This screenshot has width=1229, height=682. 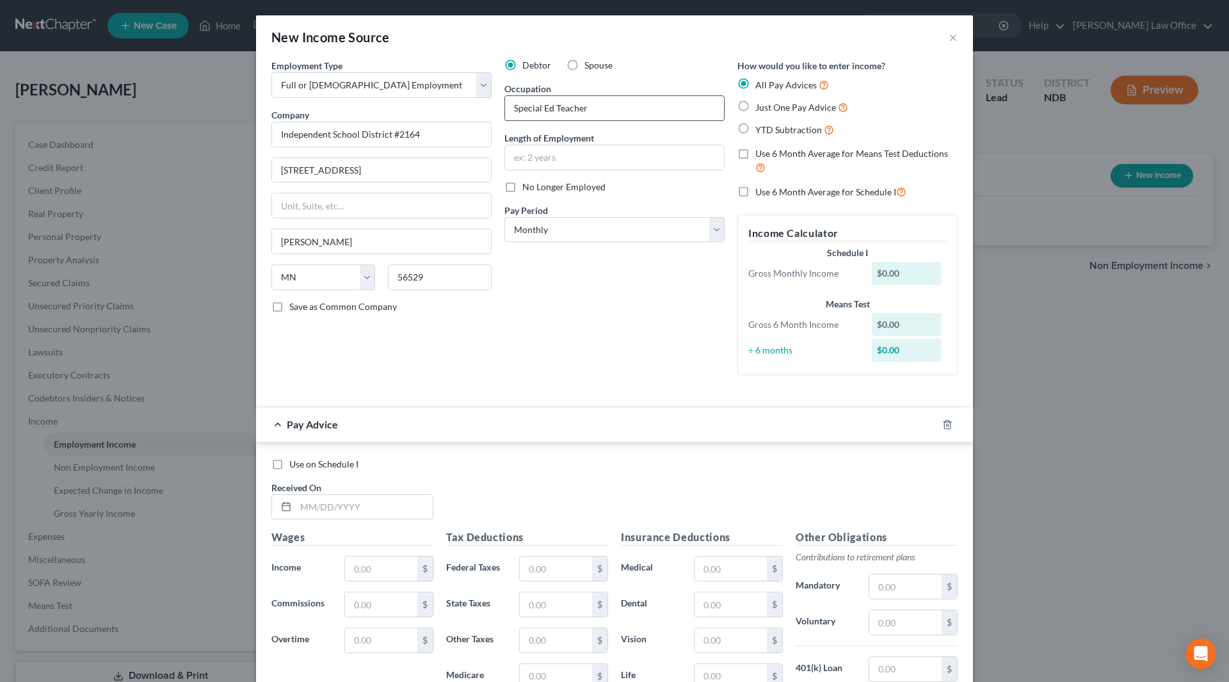 What do you see at coordinates (803, 273) in the screenshot?
I see `div: Gross Monthly Income` at bounding box center [803, 273].